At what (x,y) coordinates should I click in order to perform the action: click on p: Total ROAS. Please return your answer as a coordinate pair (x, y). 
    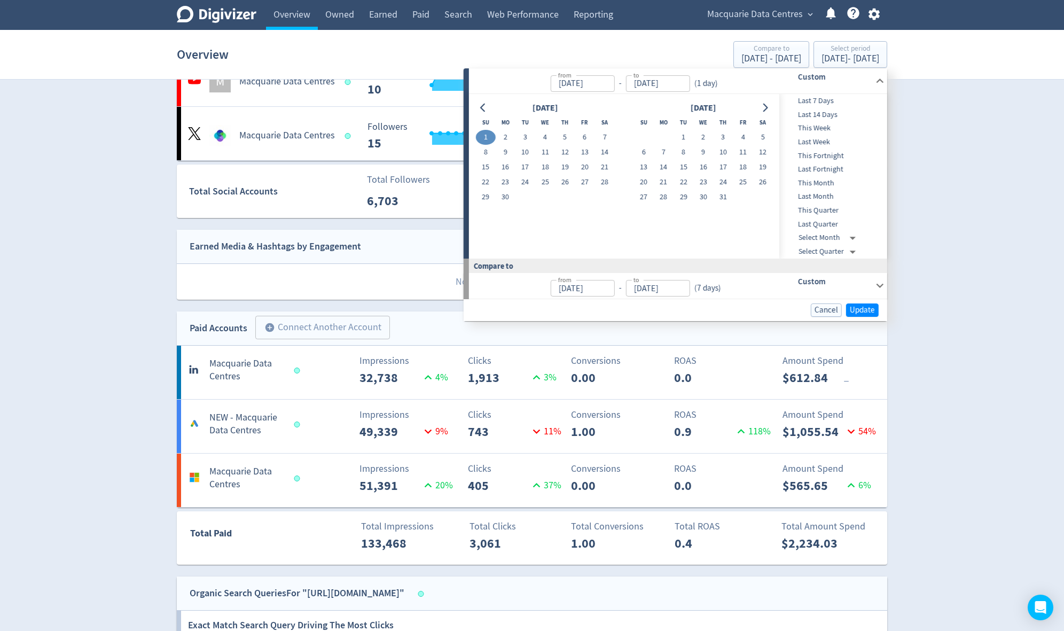
    Looking at the image, I should click on (722, 526).